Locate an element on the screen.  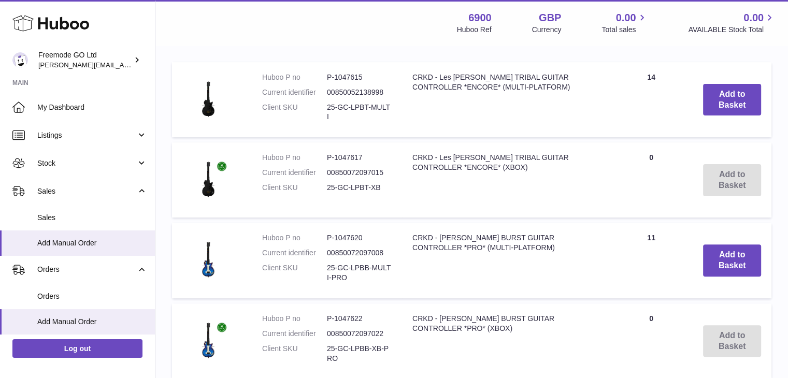
a: Log out is located at coordinates (77, 349).